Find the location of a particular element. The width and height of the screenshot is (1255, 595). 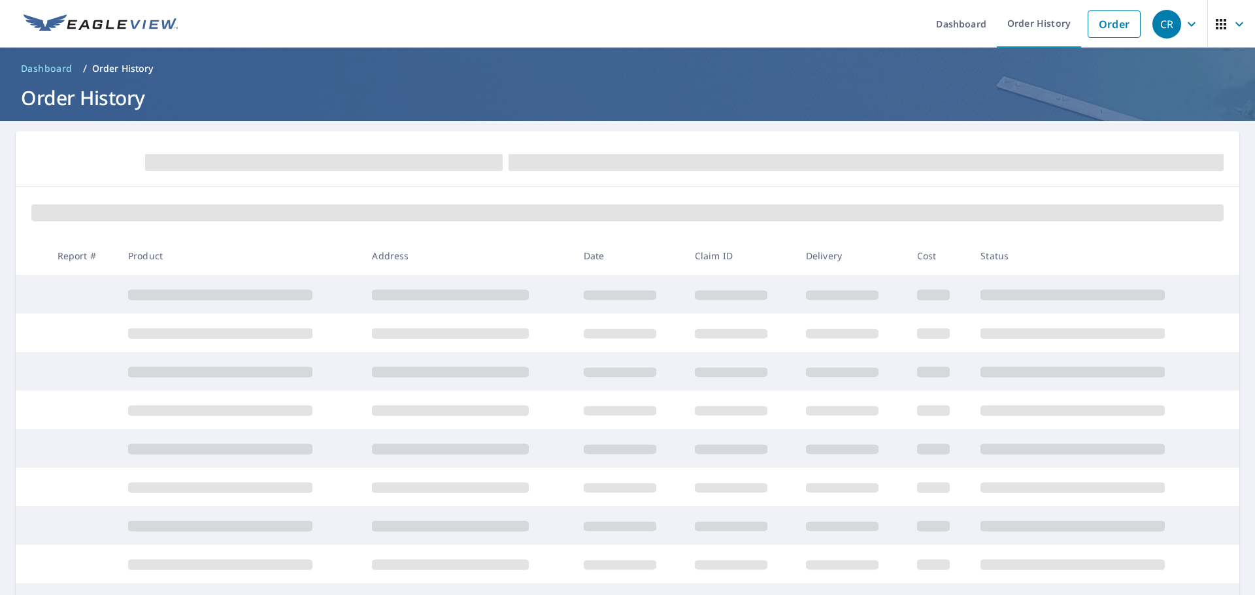

h1: Order History is located at coordinates (627, 97).